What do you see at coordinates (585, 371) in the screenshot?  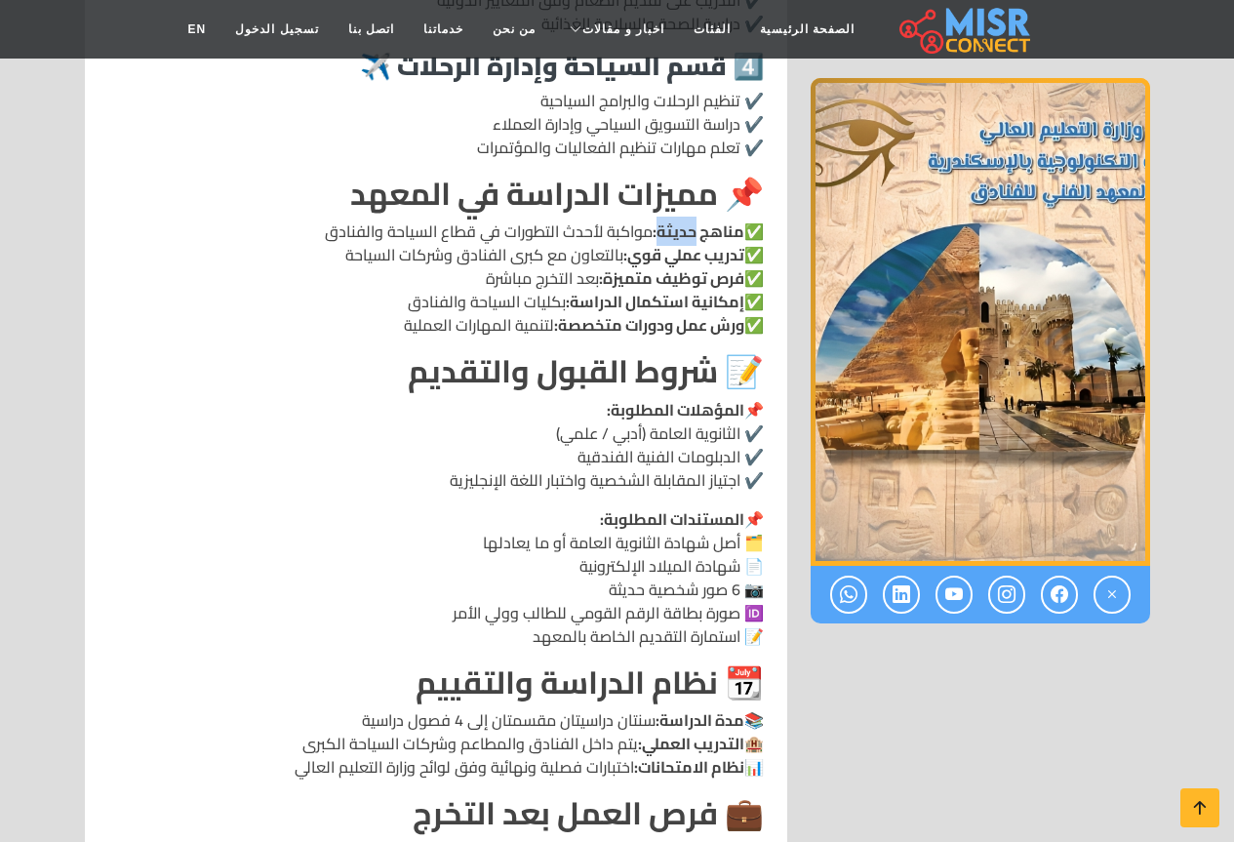 I see `strong: 📝 شروط القبول والتقديم` at bounding box center [585, 371].